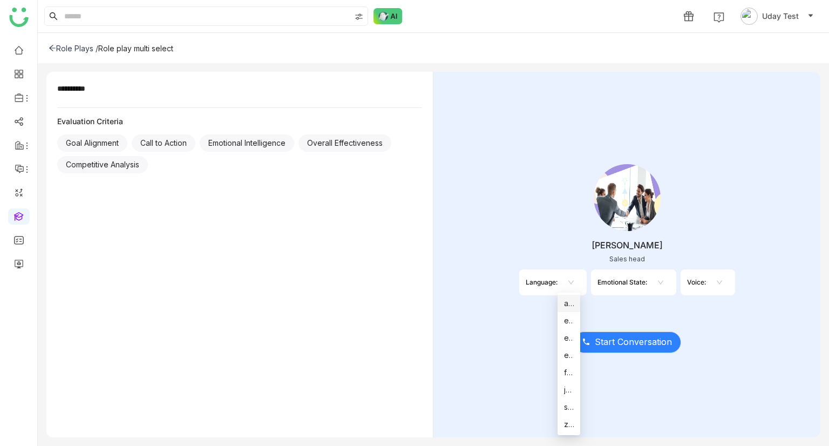 The image size is (829, 446). What do you see at coordinates (627, 198) in the screenshot?
I see `img: 68c94f1052e66838b9518aed` at bounding box center [627, 198].